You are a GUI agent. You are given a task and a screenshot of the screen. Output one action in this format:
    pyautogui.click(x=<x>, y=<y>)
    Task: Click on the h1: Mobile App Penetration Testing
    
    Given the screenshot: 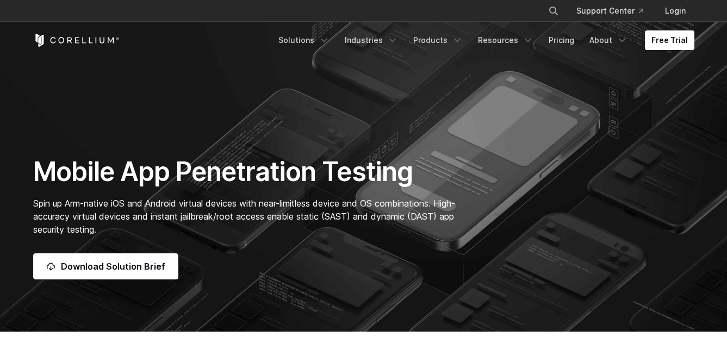 What is the action you would take?
    pyautogui.click(x=250, y=172)
    